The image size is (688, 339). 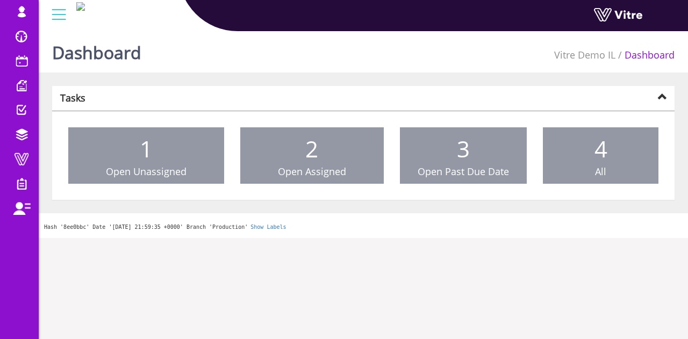 I want to click on a: 1 Open Unassigned, so click(x=146, y=156).